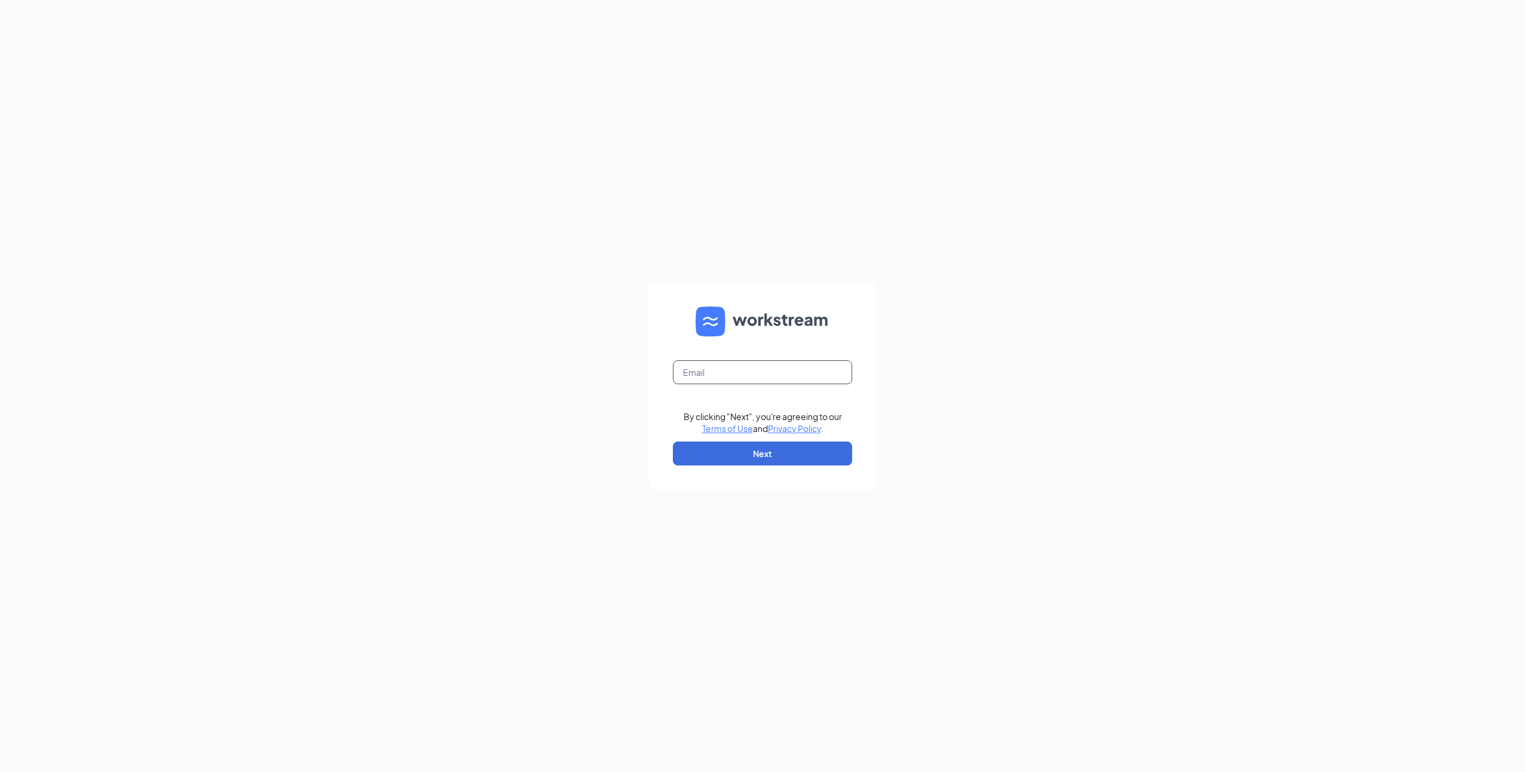  I want to click on img: WS logo and Workstream text, so click(763, 322).